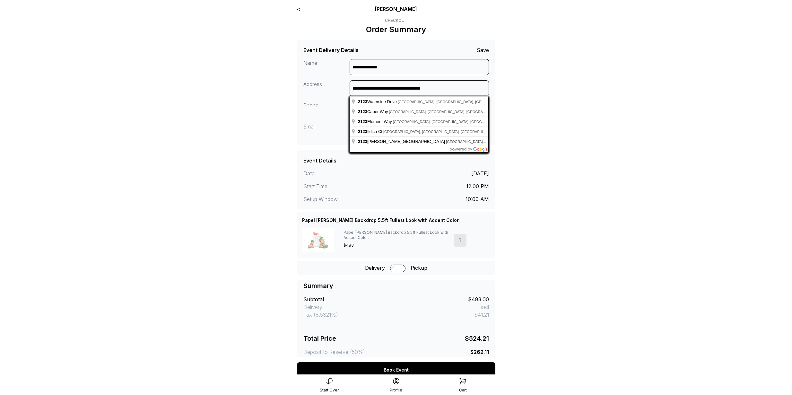  Describe the element at coordinates (485, 307) in the screenshot. I see `div: incl` at that location.